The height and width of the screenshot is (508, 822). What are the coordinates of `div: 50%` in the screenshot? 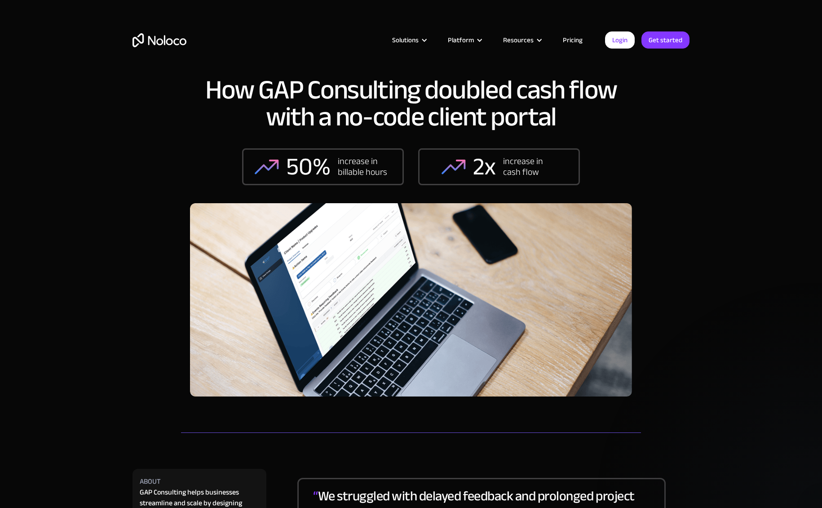 It's located at (308, 167).